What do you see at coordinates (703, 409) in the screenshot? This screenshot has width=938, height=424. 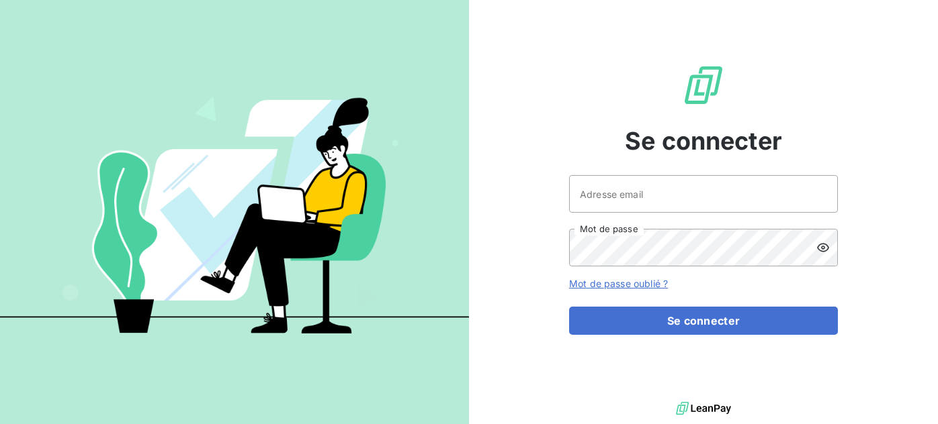 I see `img: logo` at bounding box center [703, 409].